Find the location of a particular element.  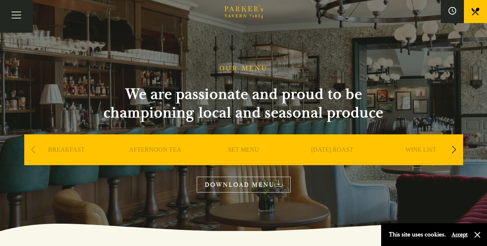

div: Next slide is located at coordinates (454, 150).